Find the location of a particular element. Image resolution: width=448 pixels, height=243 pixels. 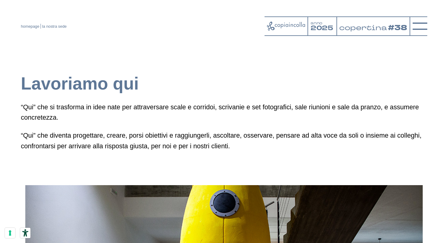

h1: Lavoriamo qui is located at coordinates (224, 84).